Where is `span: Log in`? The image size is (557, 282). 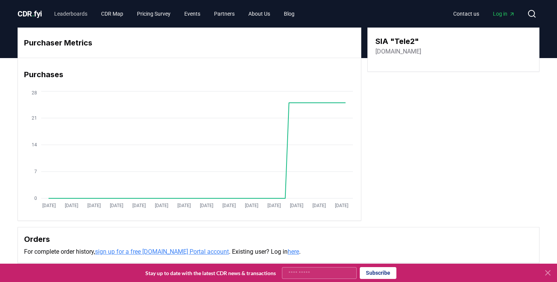
span: Log in is located at coordinates (504, 14).